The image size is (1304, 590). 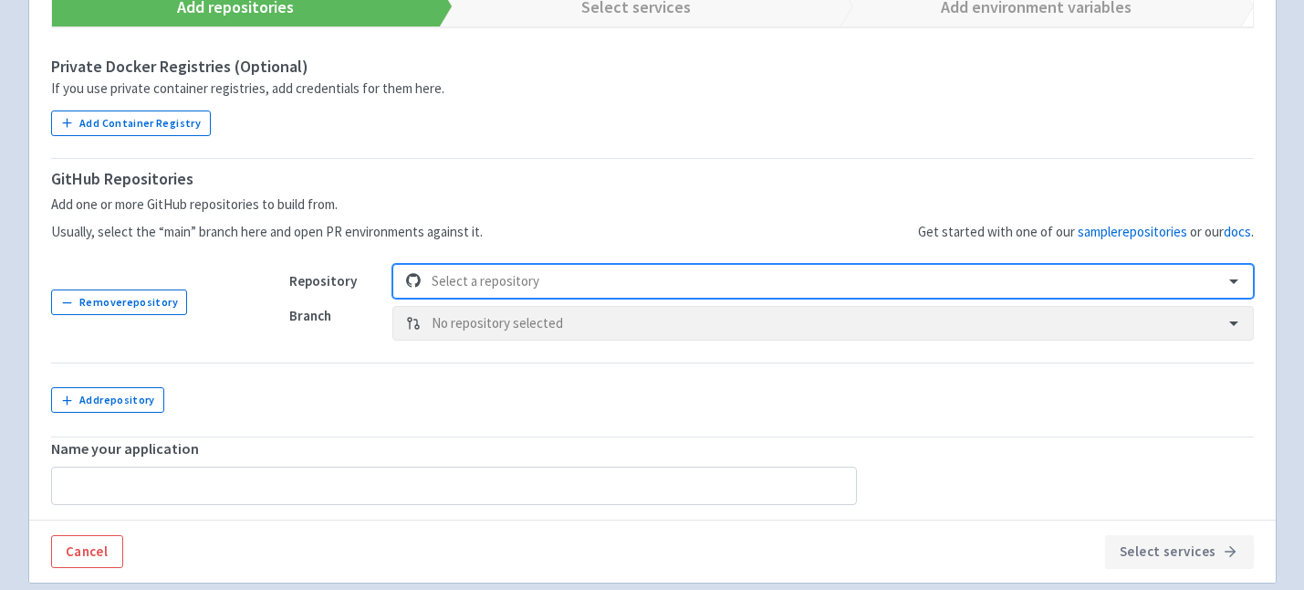 I want to click on button: Addrepository, so click(x=108, y=400).